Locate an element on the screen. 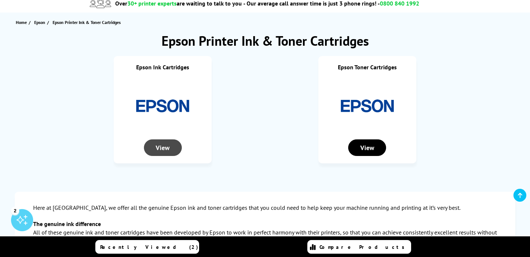 Image resolution: width=530 pixels, height=257 pixels. span: Epson is located at coordinates (40, 22).